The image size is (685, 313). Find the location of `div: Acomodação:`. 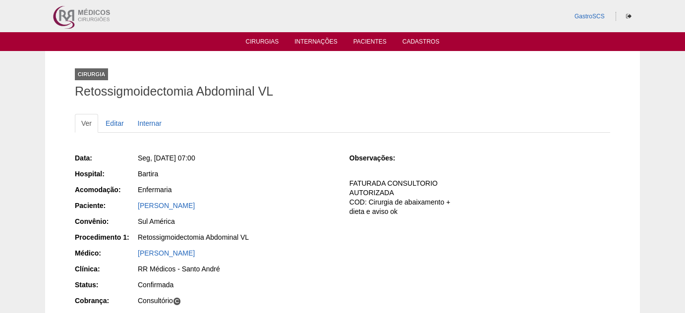

div: Acomodação: is located at coordinates (106, 190).